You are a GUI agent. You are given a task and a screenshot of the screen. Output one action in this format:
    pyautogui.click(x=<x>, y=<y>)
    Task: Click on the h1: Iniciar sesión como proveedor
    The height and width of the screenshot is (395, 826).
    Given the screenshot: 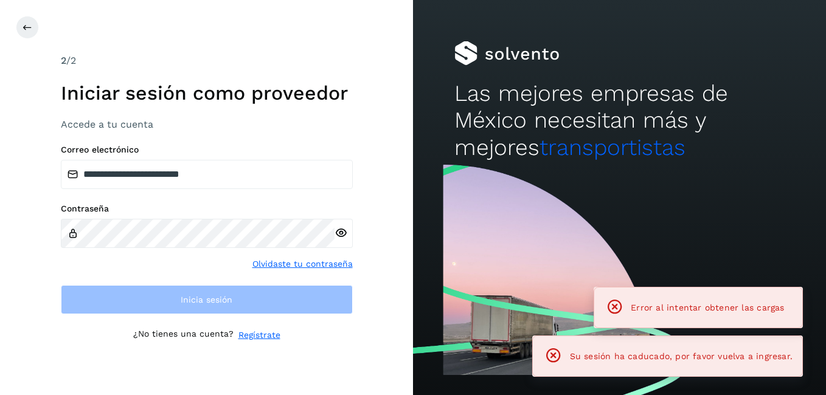 What is the action you would take?
    pyautogui.click(x=207, y=93)
    